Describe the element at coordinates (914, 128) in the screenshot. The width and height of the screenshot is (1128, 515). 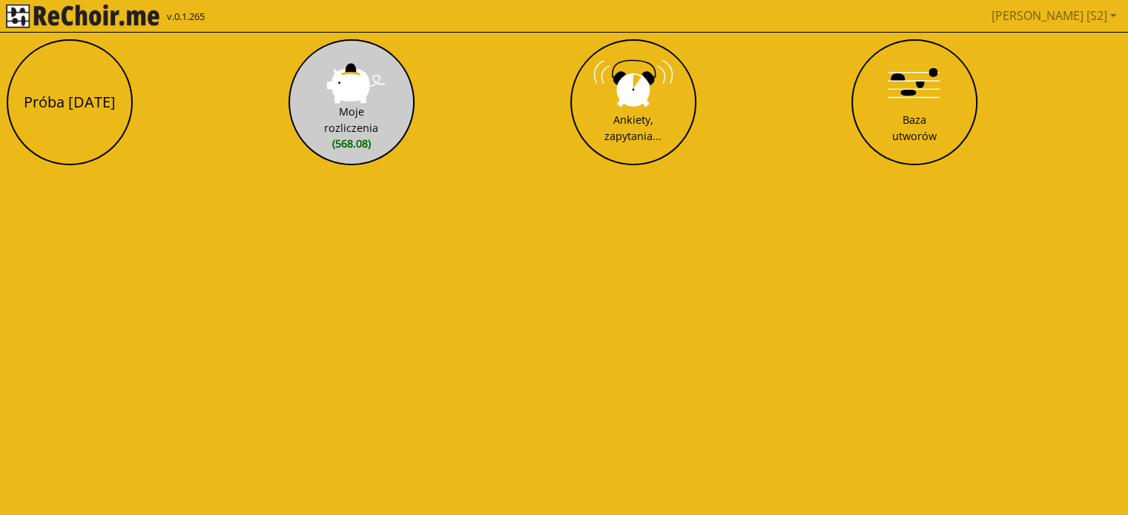
I see `div: Baza utworów` at that location.